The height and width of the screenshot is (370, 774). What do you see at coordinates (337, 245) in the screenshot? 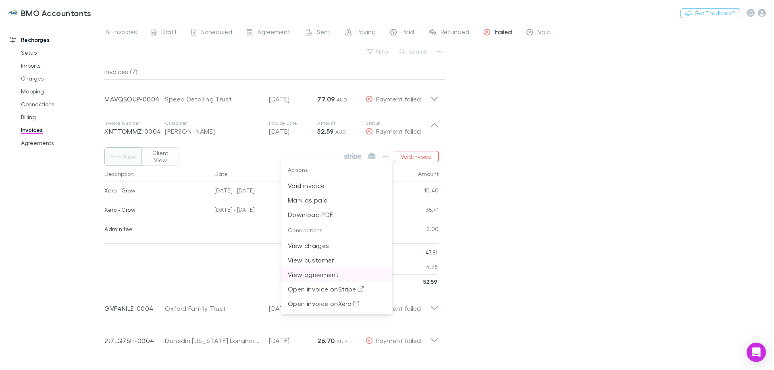
I see `a: View charges` at bounding box center [337, 245].